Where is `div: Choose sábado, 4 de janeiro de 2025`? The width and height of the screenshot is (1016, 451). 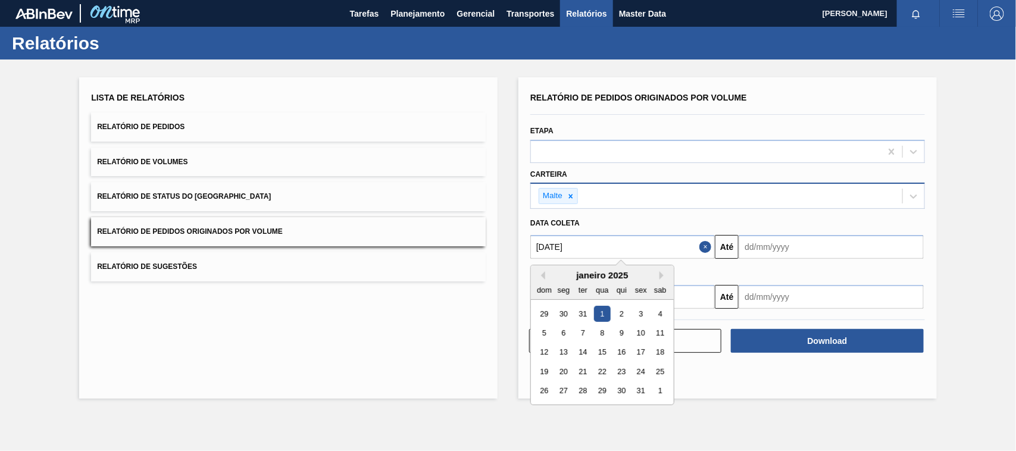 div: Choose sábado, 4 de janeiro de 2025 is located at coordinates (660, 314).